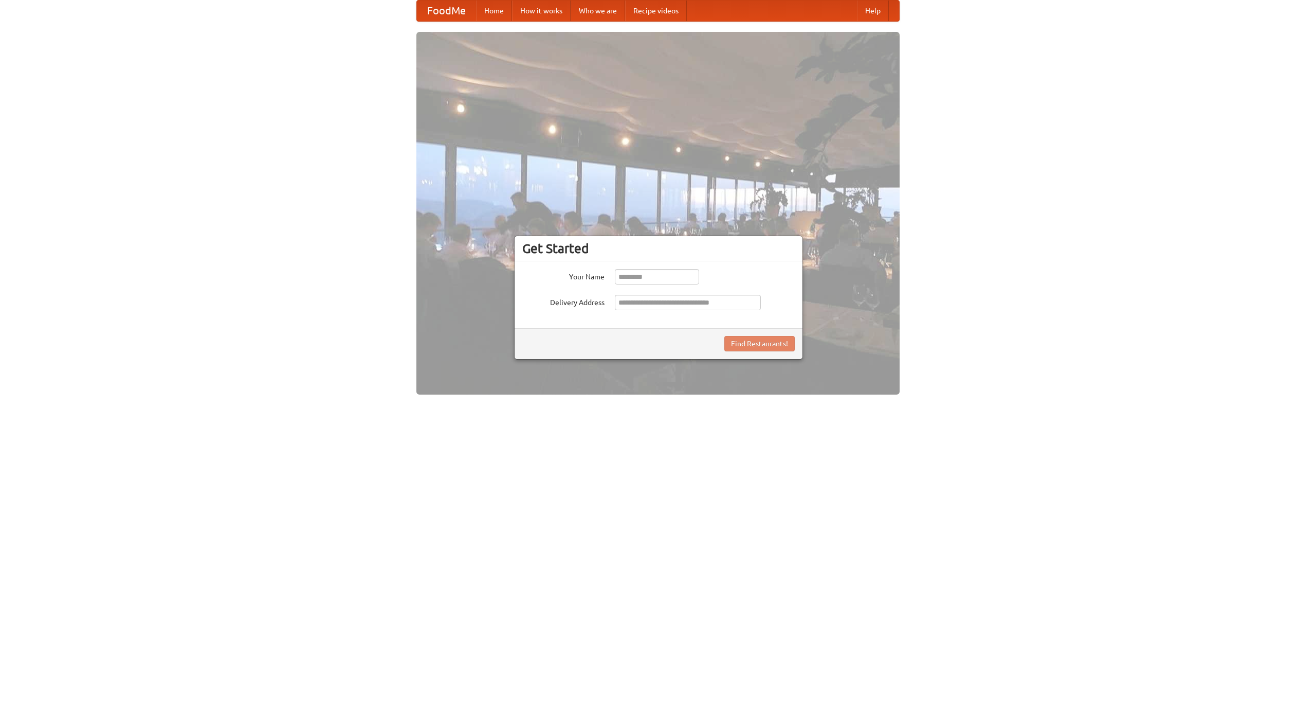 The height and width of the screenshot is (728, 1316). What do you see at coordinates (564, 275) in the screenshot?
I see `label: Your Name` at bounding box center [564, 275].